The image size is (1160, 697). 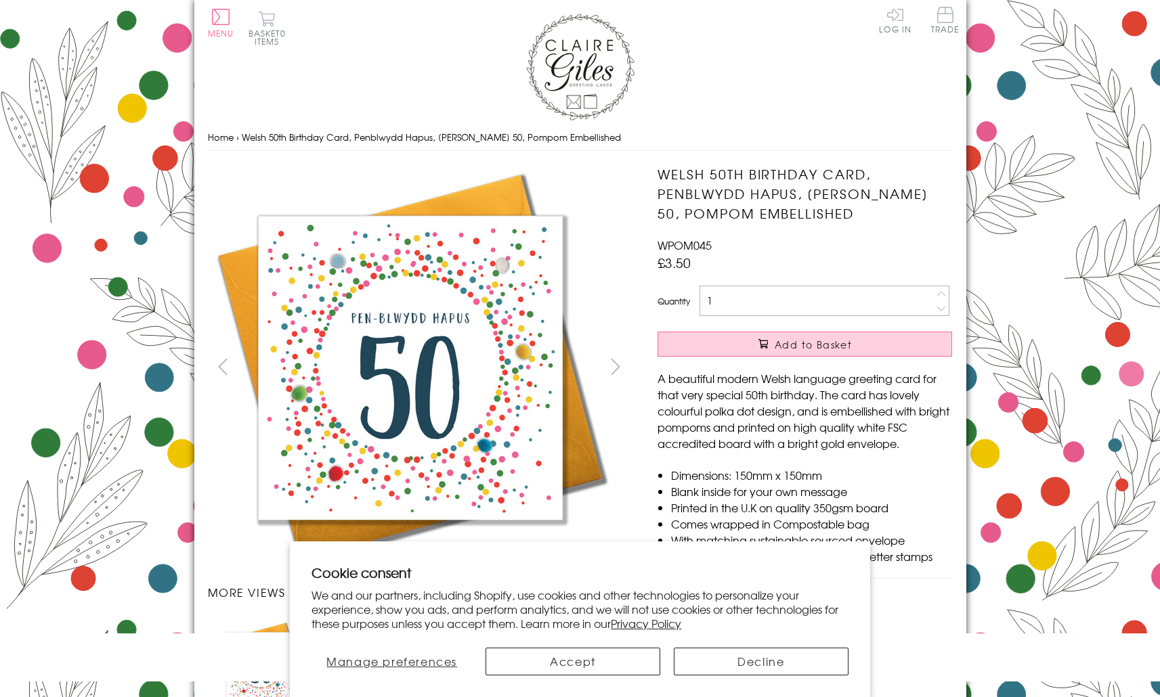 What do you see at coordinates (684, 245) in the screenshot?
I see `span: WPOM045` at bounding box center [684, 245].